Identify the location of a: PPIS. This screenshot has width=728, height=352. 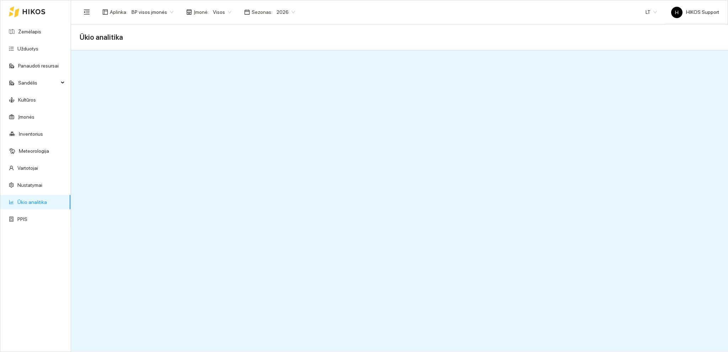
(22, 219).